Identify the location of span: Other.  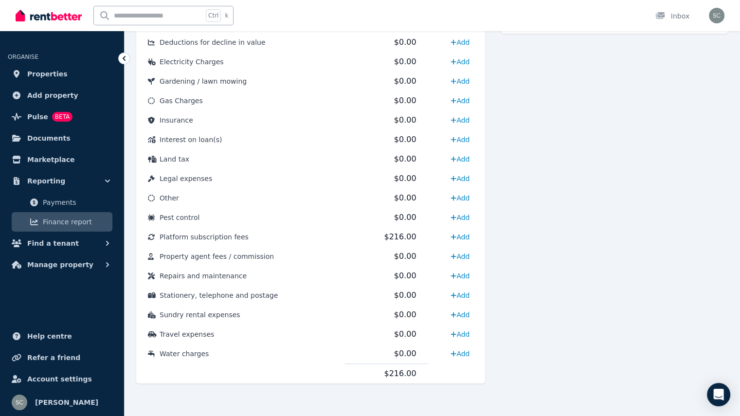
(169, 198).